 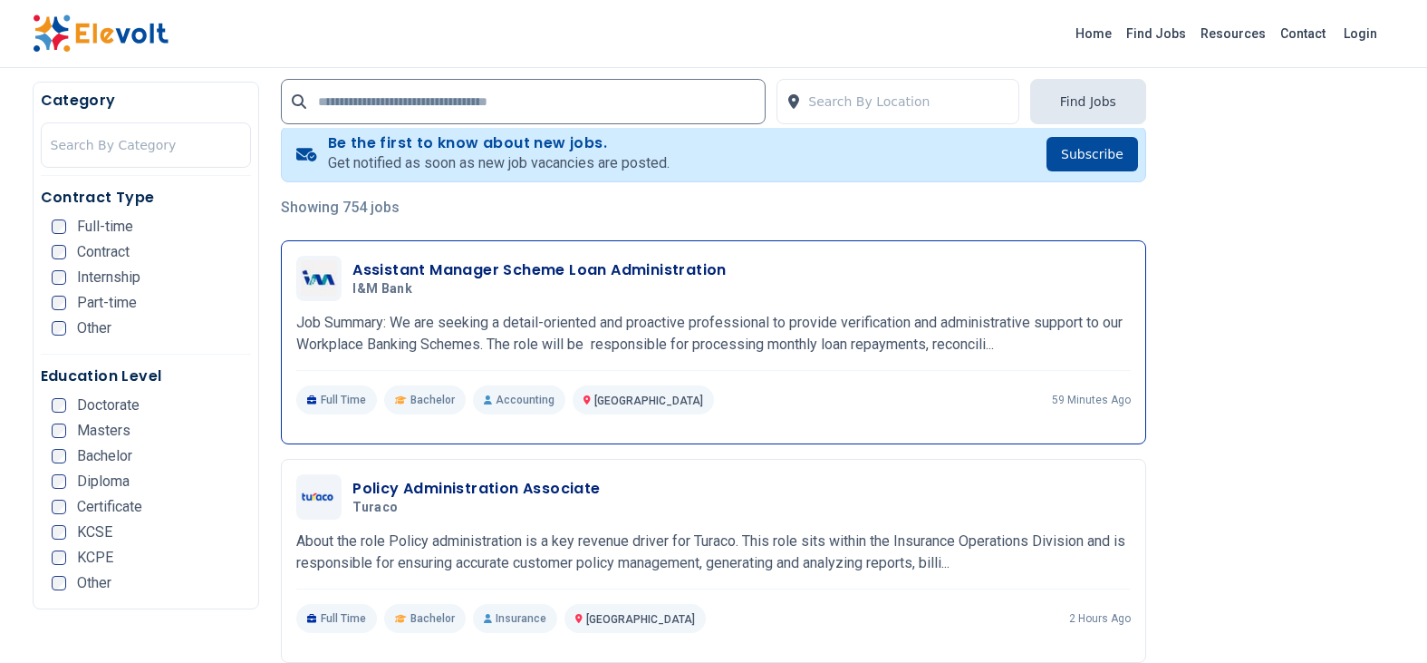 I want to click on h5: Education Level, so click(x=146, y=376).